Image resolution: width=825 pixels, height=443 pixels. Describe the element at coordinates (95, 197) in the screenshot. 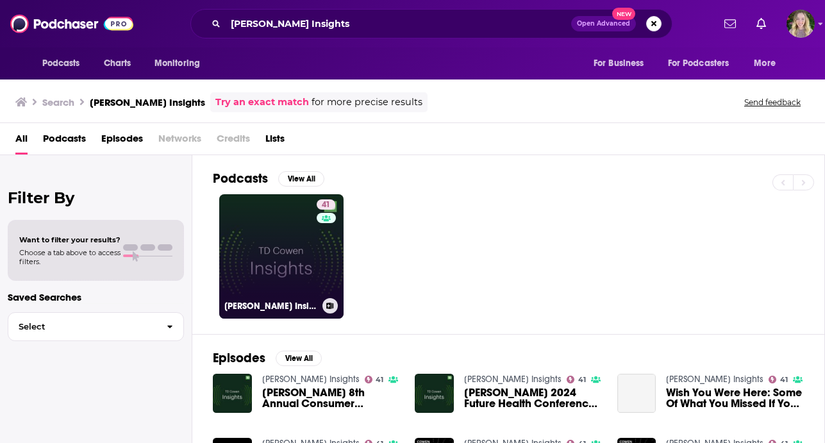

I see `h2: Filter By` at that location.